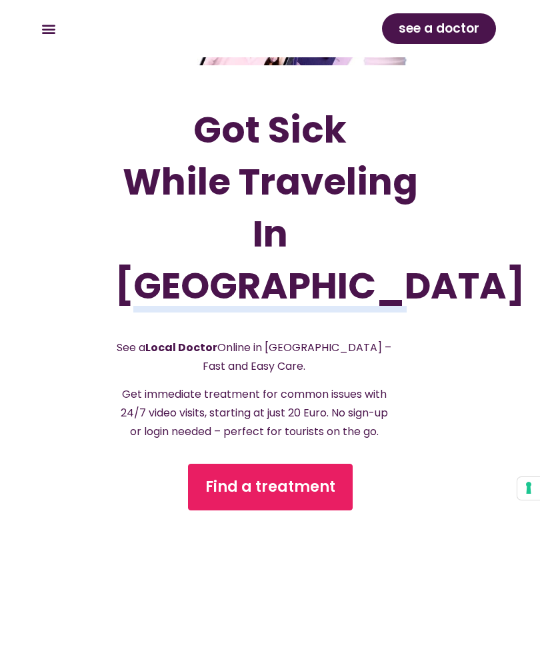 The width and height of the screenshot is (540, 651). I want to click on button: Your consent preferences for tracking technologies, so click(529, 489).